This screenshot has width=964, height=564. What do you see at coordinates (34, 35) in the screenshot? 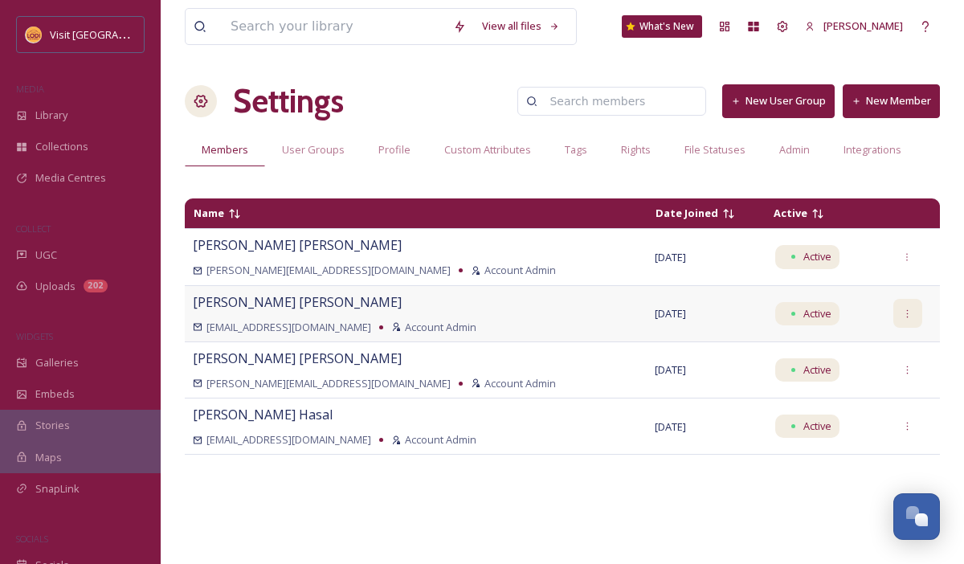
I see `img: Square%20Social%20Visit%20Lodi.png` at bounding box center [34, 35].